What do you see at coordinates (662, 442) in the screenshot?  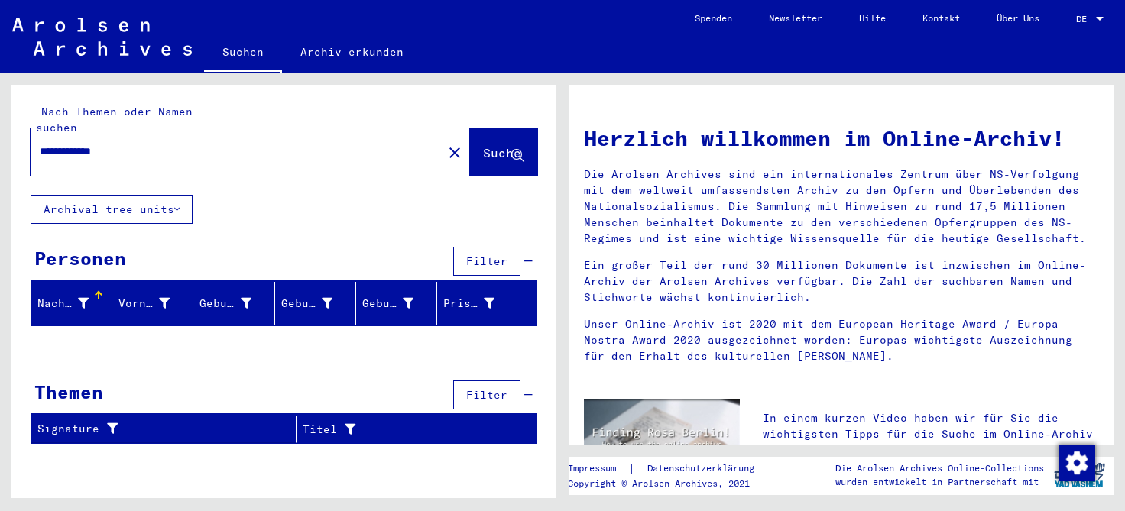 I see `img: video.jpg` at bounding box center [662, 442].